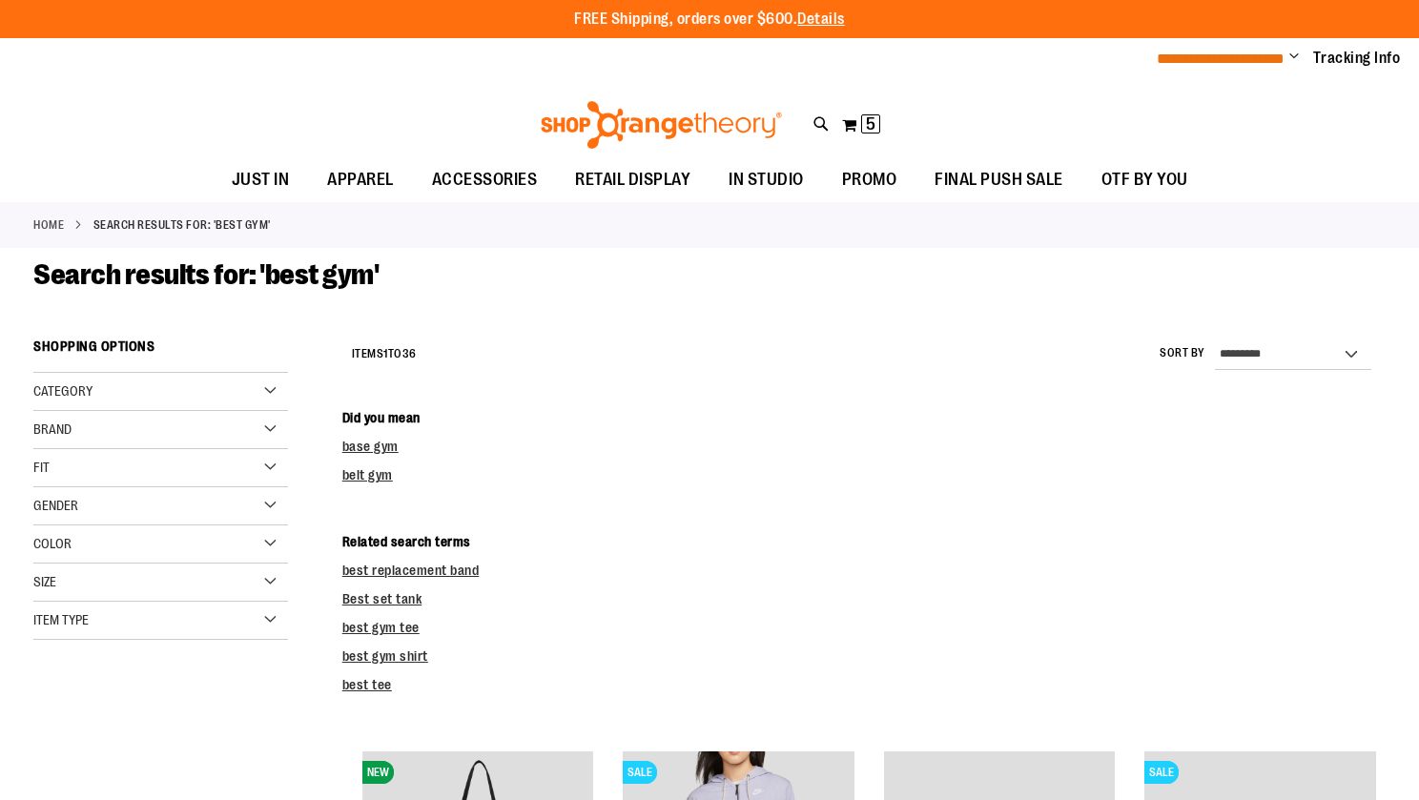 This screenshot has width=1419, height=800. What do you see at coordinates (360, 179) in the screenshot?
I see `span: APPAREL` at bounding box center [360, 179].